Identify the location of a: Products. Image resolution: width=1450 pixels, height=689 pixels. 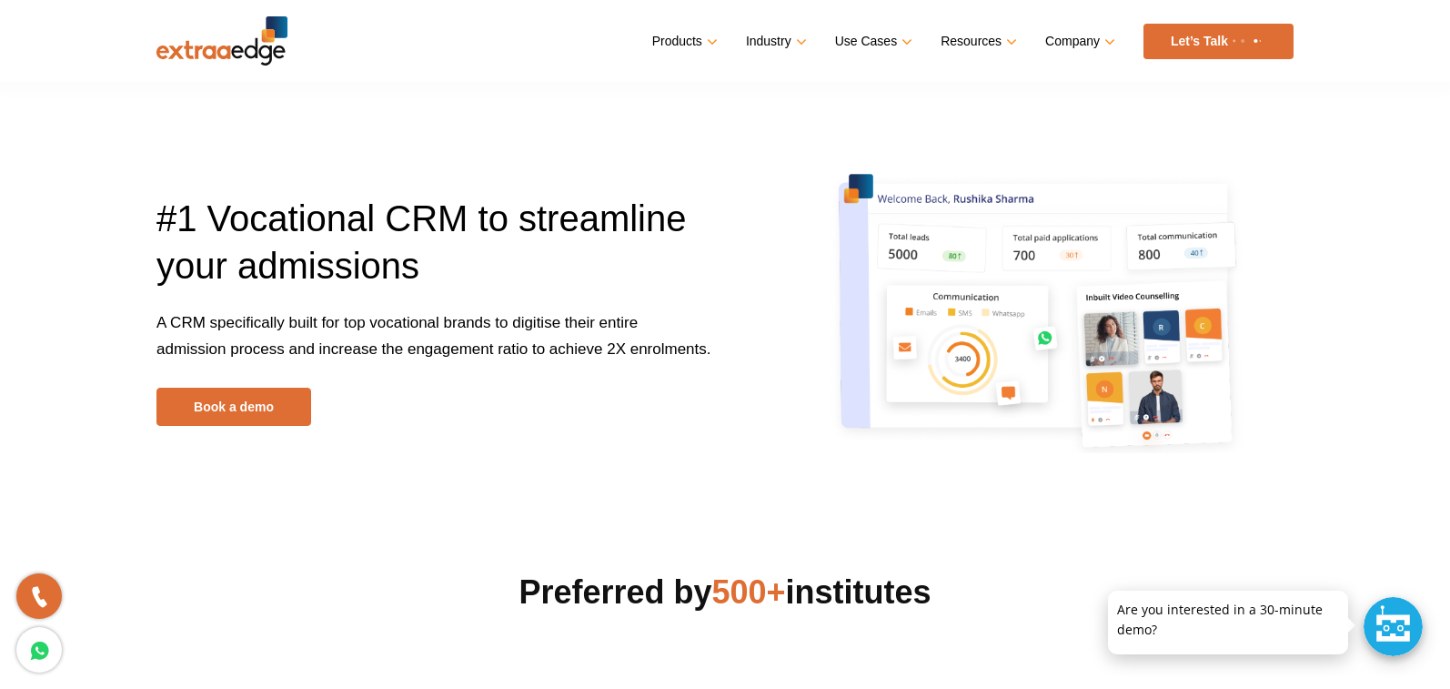
(683, 41).